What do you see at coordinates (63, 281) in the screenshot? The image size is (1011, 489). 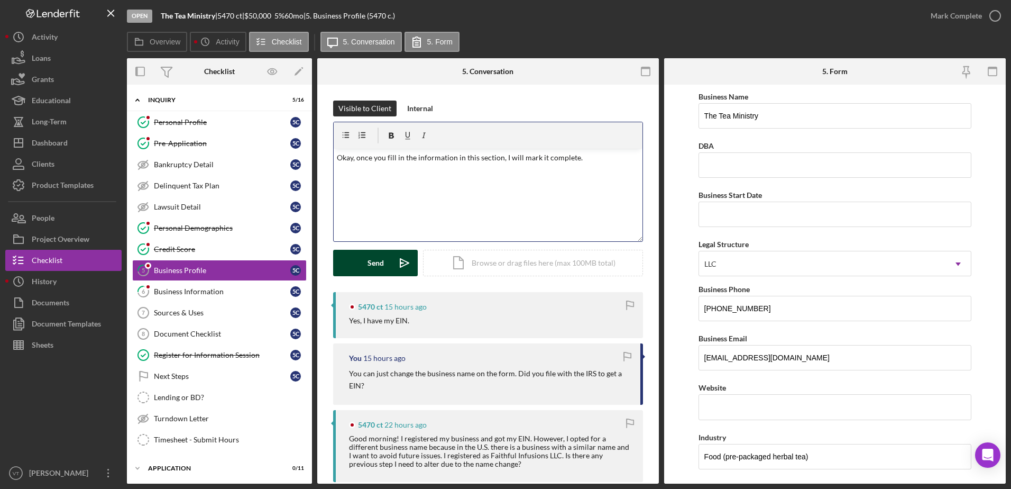 I see `a: History` at bounding box center [63, 281].